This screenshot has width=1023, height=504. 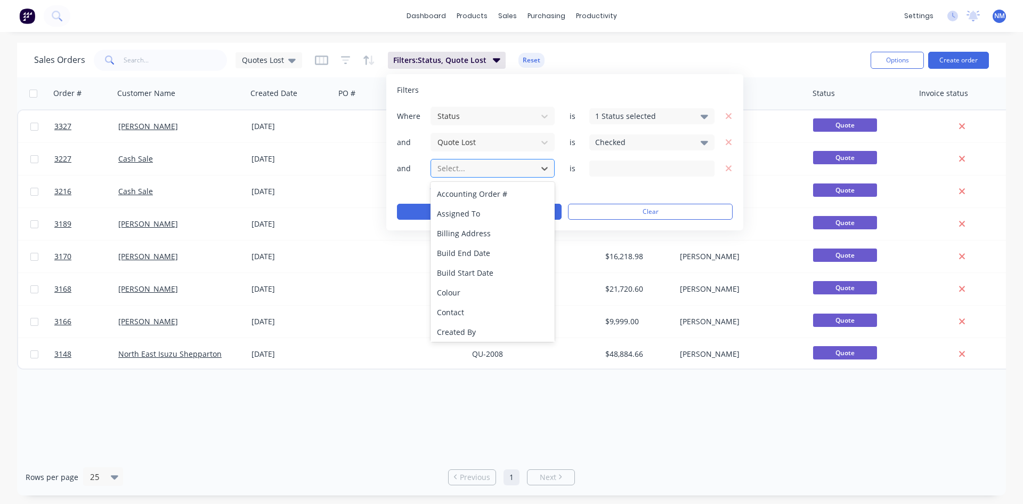 I want to click on div: productivity, so click(x=596, y=16).